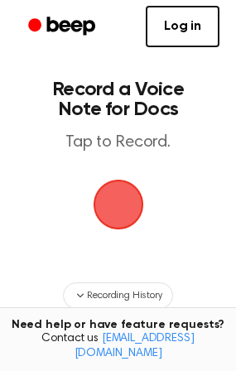  I want to click on a: Beep, so click(63, 26).